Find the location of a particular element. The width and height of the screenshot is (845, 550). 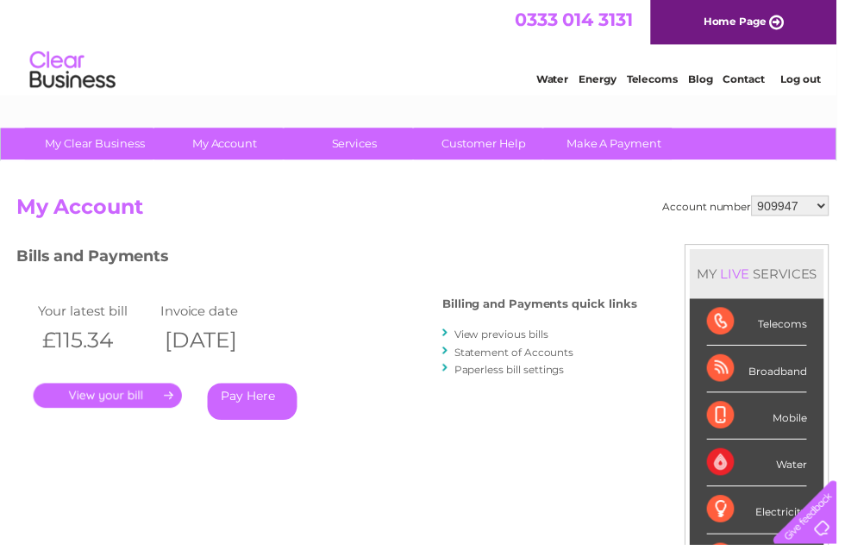

span: 0333 014 3131 is located at coordinates (579, 19).